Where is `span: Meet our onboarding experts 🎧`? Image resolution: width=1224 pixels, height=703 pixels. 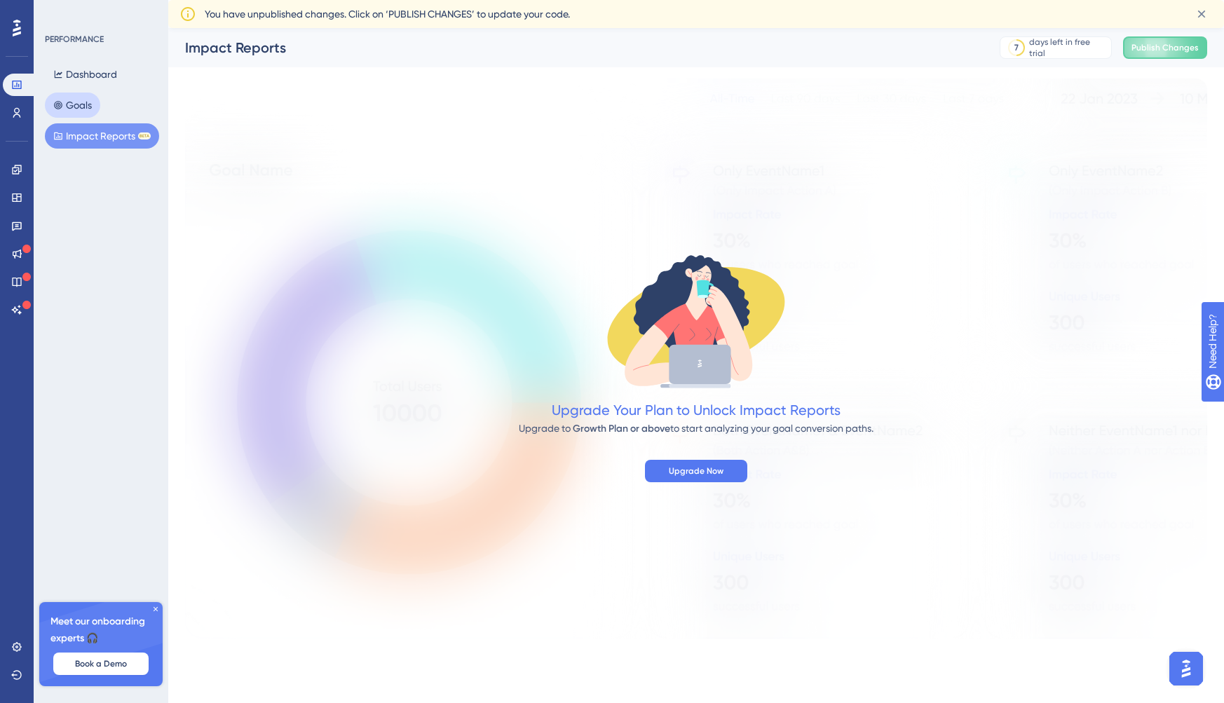
span: Meet our onboarding experts 🎧 is located at coordinates (101, 630).